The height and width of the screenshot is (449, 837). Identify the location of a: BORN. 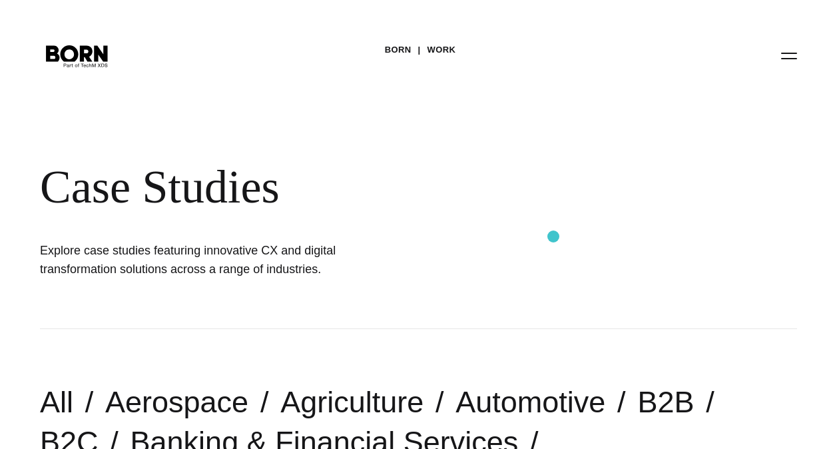
(398, 50).